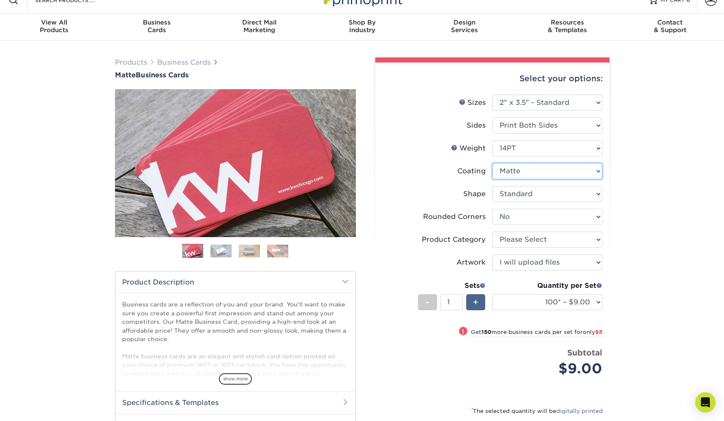  What do you see at coordinates (567, 22) in the screenshot?
I see `span: Resources` at bounding box center [567, 22].